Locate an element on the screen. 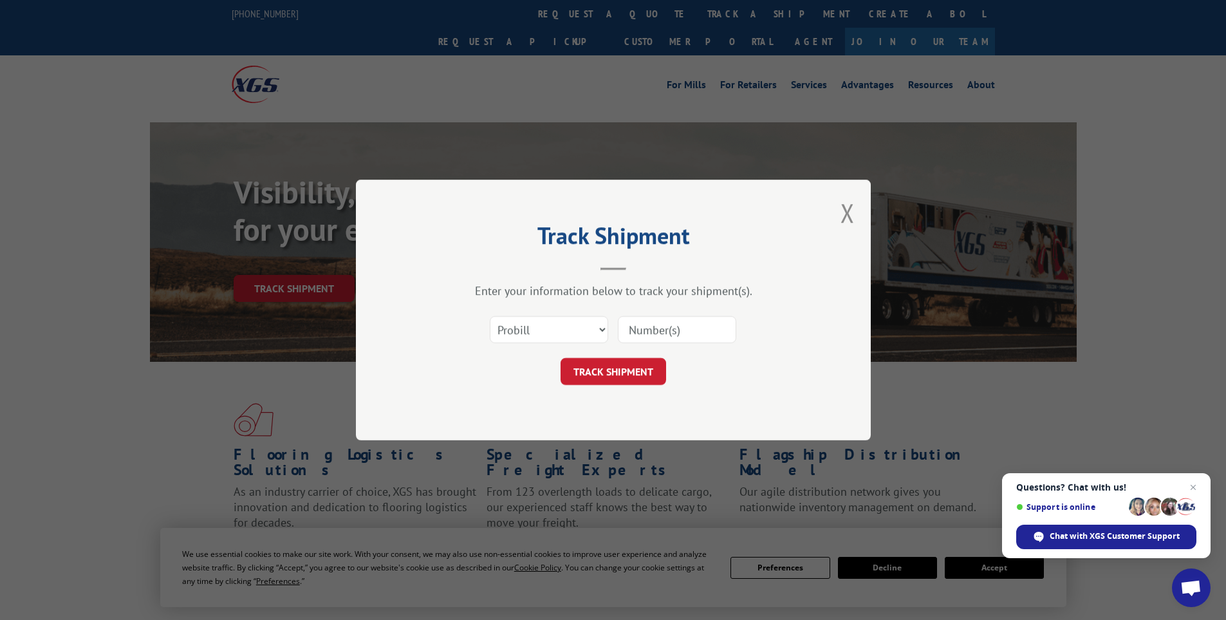 This screenshot has width=1226, height=620. h2: Track Shipment is located at coordinates (613, 239).